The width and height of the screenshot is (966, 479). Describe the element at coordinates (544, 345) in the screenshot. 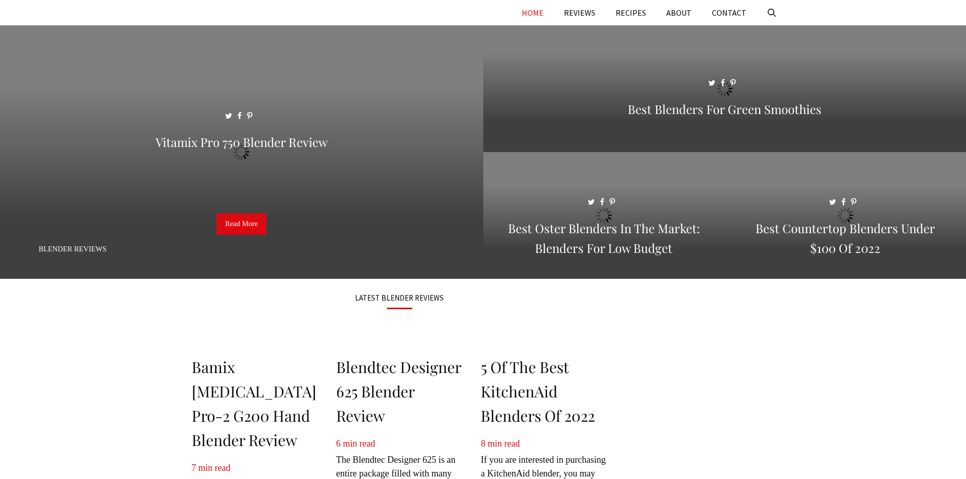

I see `img: 5 of the Best KitchenAid Blenders of 2022` at that location.